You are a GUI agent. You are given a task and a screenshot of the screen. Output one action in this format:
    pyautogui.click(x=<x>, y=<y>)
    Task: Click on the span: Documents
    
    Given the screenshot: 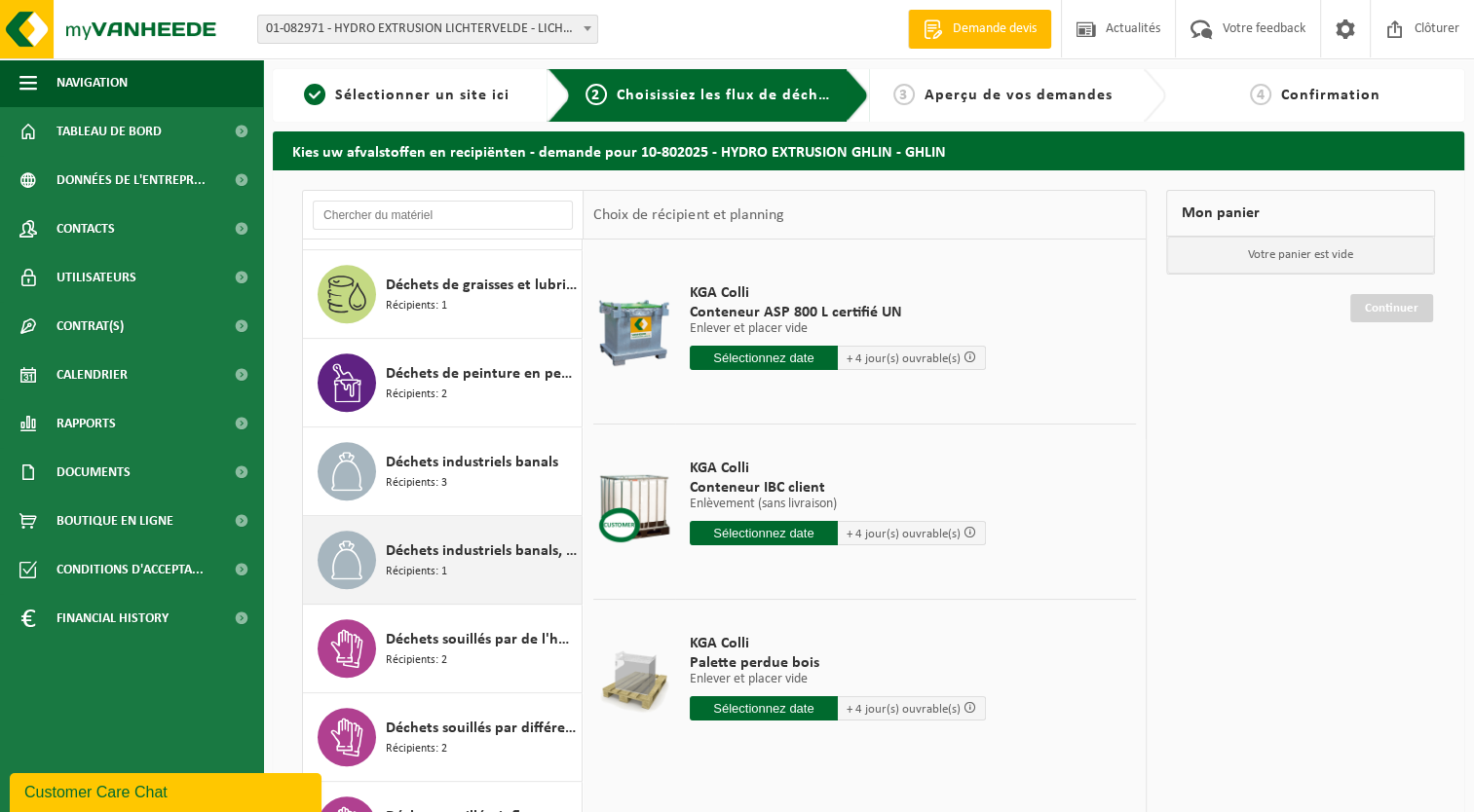 What is the action you would take?
    pyautogui.click(x=94, y=472)
    